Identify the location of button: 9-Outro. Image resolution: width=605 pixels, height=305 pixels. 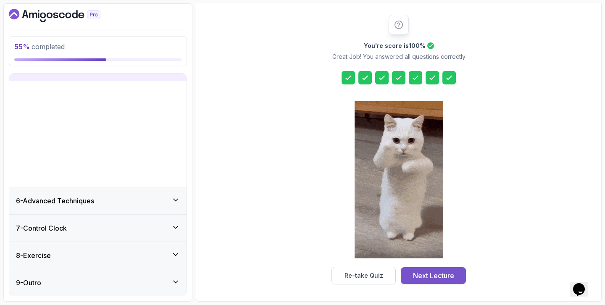
(98, 283).